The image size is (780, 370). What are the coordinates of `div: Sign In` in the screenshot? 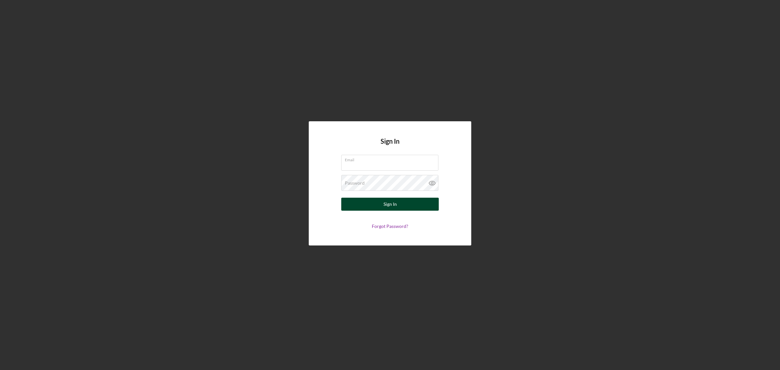 It's located at (390, 204).